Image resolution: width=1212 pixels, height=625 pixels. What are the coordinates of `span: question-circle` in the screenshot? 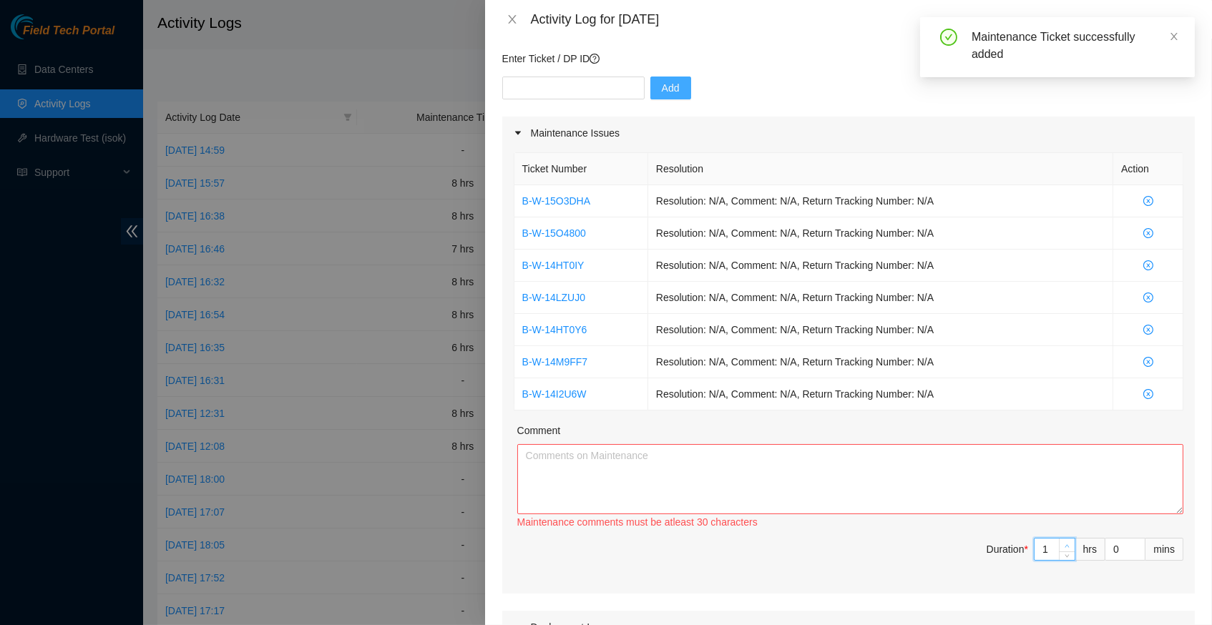 It's located at (594, 59).